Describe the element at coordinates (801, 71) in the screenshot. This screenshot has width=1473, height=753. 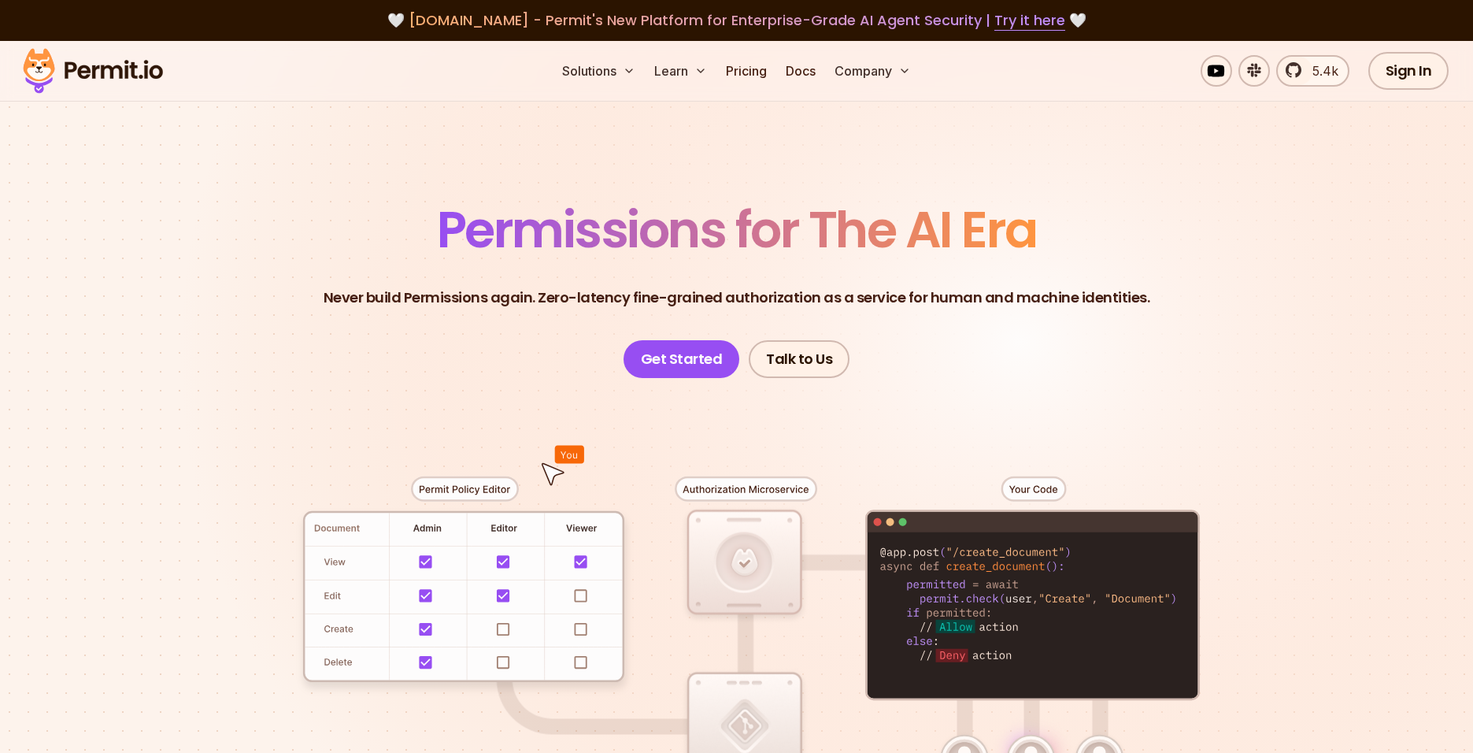
I see `a: Docs` at that location.